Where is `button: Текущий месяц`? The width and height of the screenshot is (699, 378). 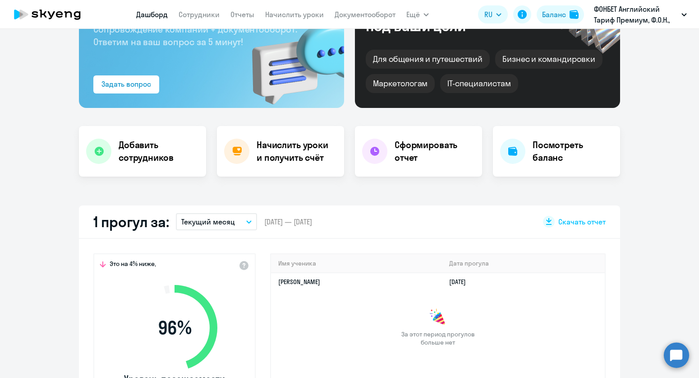
button: Текущий месяц is located at coordinates (217, 221).